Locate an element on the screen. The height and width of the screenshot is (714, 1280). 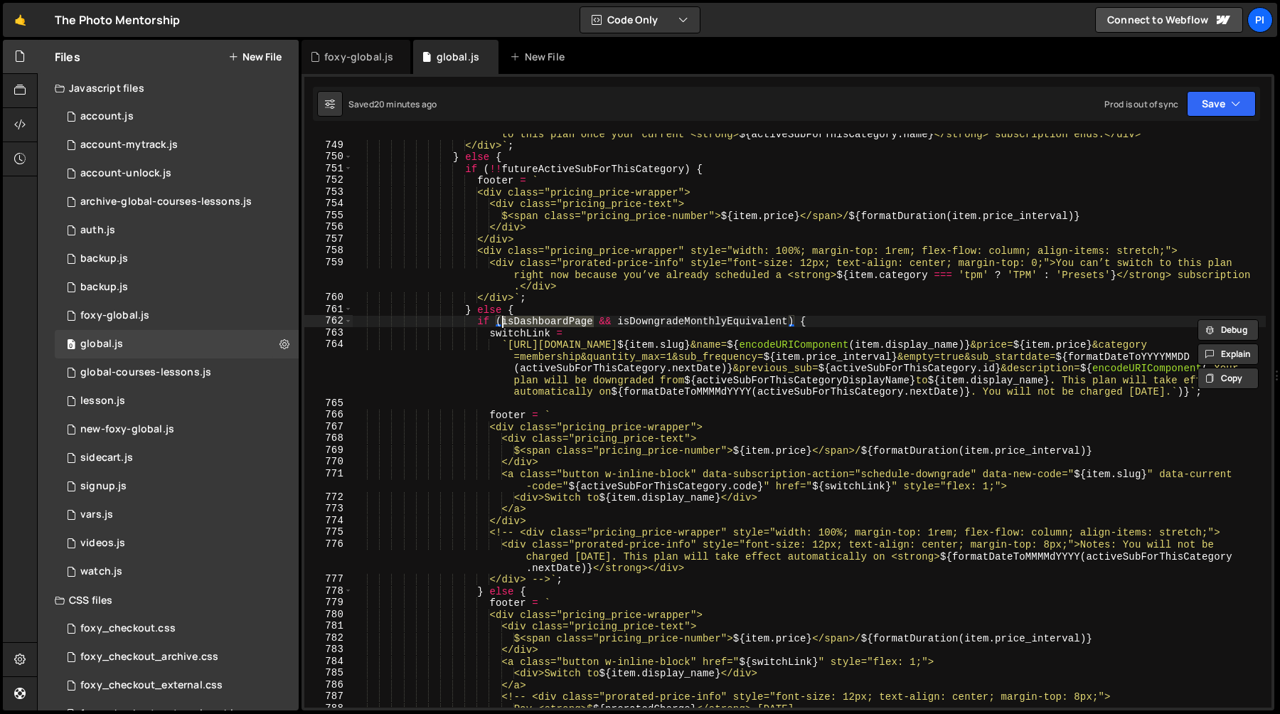
div: 761 is located at coordinates (329, 309).